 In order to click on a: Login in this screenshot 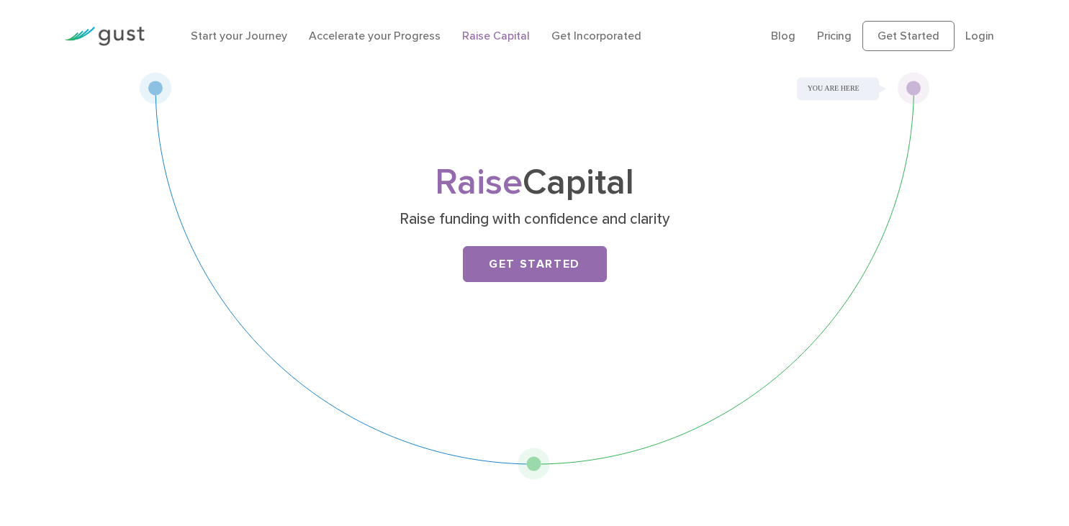, I will do `click(979, 35)`.